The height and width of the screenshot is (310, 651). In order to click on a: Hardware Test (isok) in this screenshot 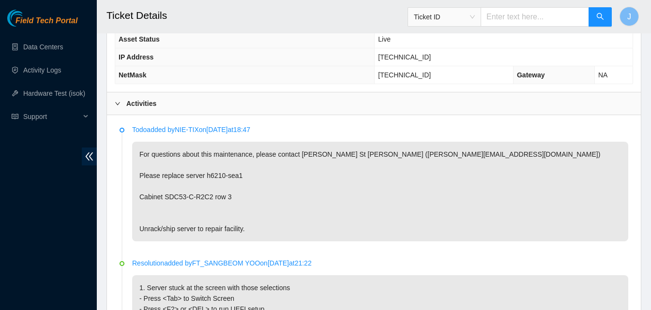, I will do `click(54, 93)`.